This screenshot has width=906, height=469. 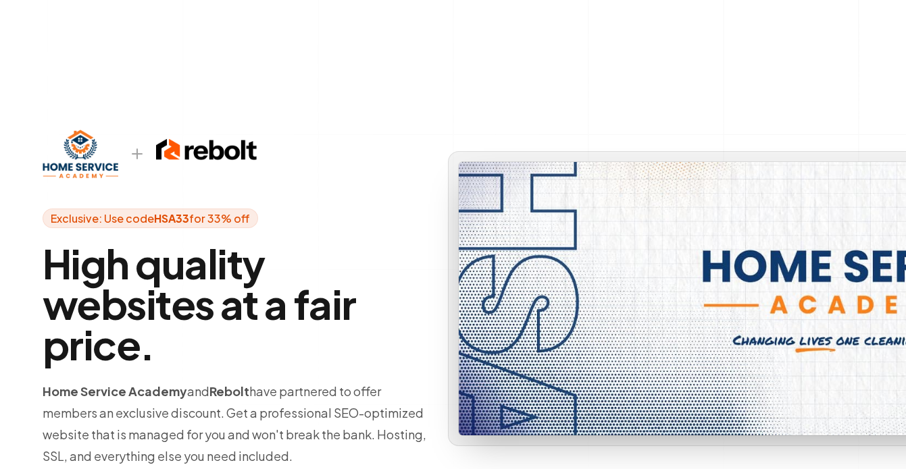 I want to click on span: Exclusive: Use code for 33% off, so click(x=150, y=218).